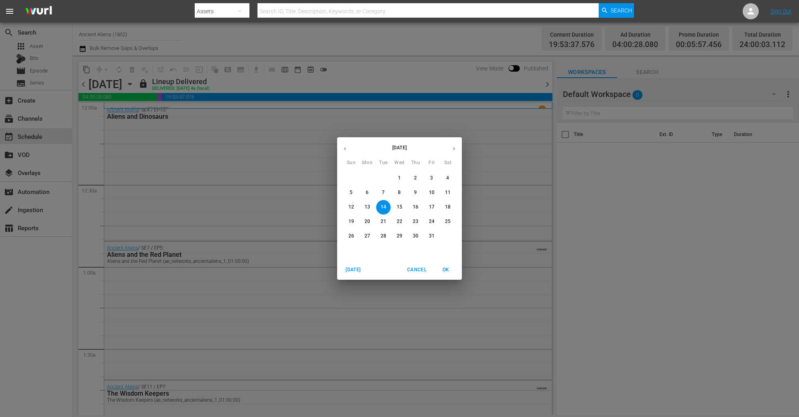 The width and height of the screenshot is (799, 417). I want to click on span: Mon, so click(367, 163).